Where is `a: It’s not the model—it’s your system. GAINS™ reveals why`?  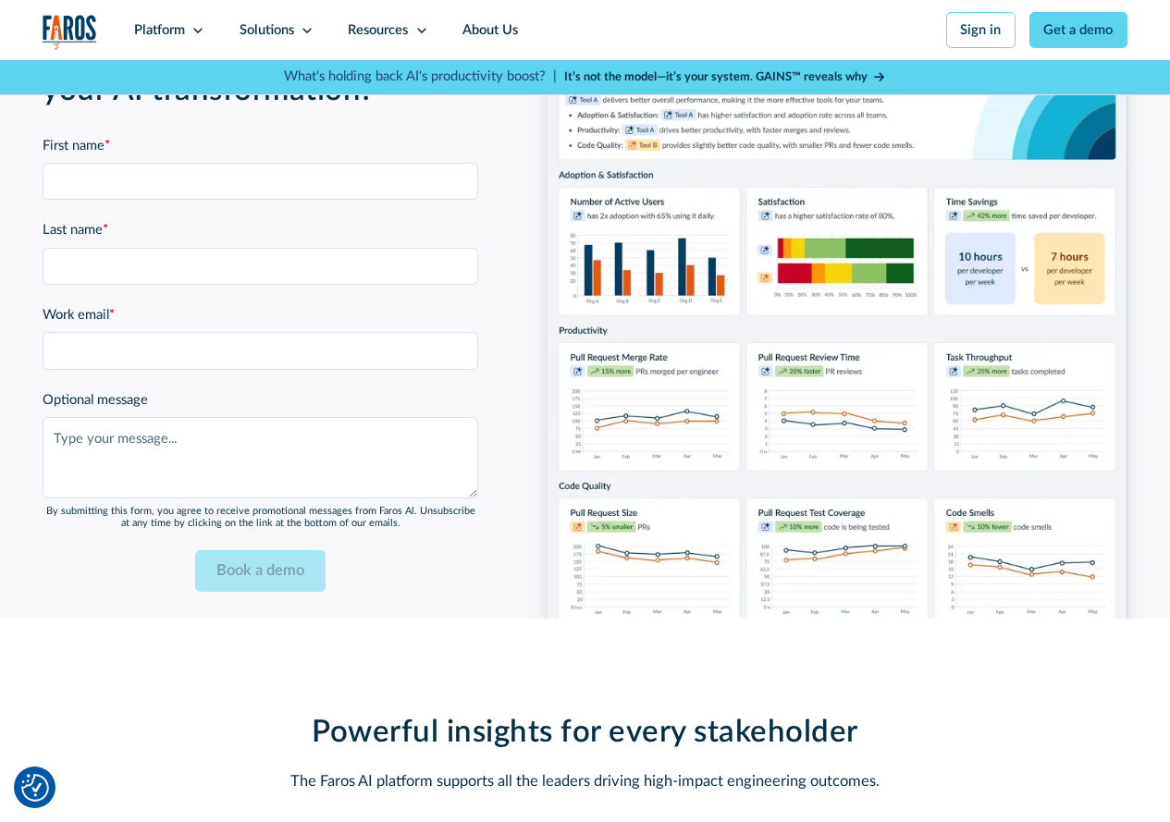 a: It’s not the model—it’s your system. GAINS™ reveals why is located at coordinates (725, 77).